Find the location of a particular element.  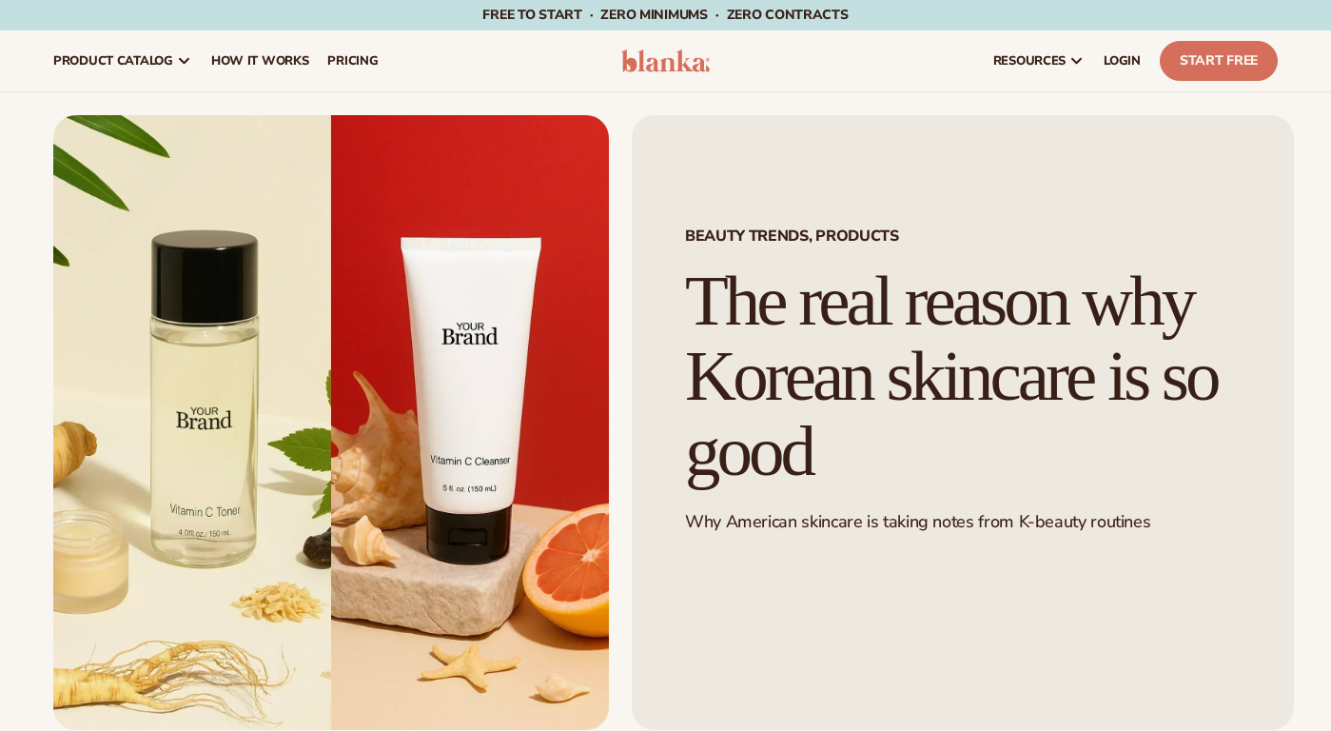

span: LOGIN is located at coordinates (1122, 61).